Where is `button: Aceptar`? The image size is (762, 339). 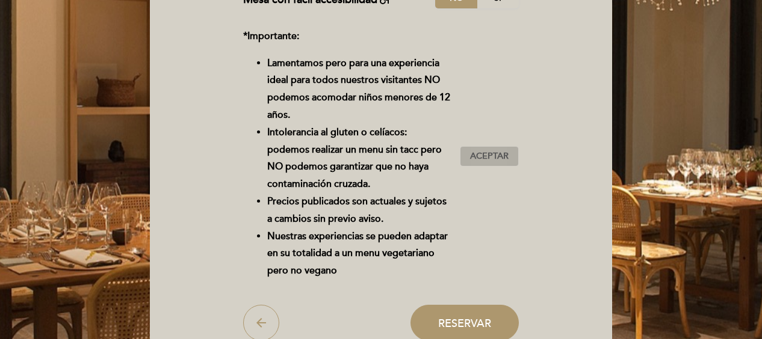 button: Aceptar is located at coordinates (489, 156).